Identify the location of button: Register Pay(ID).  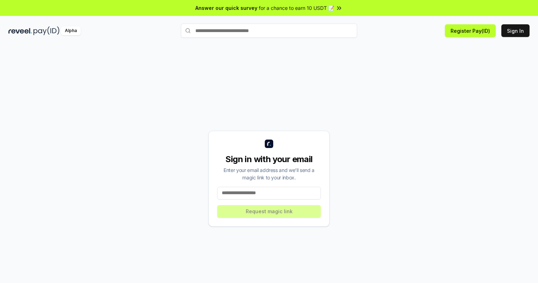
(470, 31).